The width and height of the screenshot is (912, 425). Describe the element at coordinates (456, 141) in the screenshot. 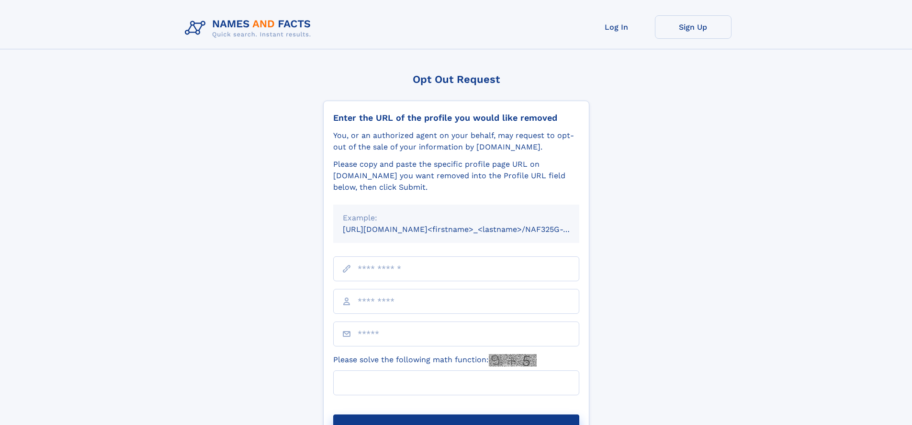

I see `div: You, or an authorized agent on your behalf, may request to opt-out of the sale of your informatio...` at that location.